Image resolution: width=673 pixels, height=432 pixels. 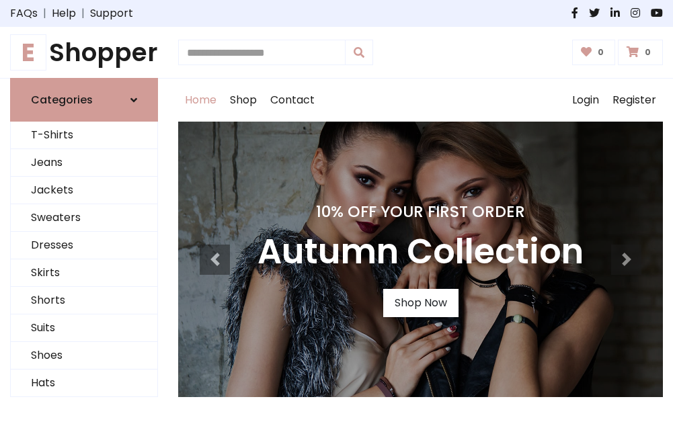 What do you see at coordinates (84, 356) in the screenshot?
I see `a: Shoes` at bounding box center [84, 356].